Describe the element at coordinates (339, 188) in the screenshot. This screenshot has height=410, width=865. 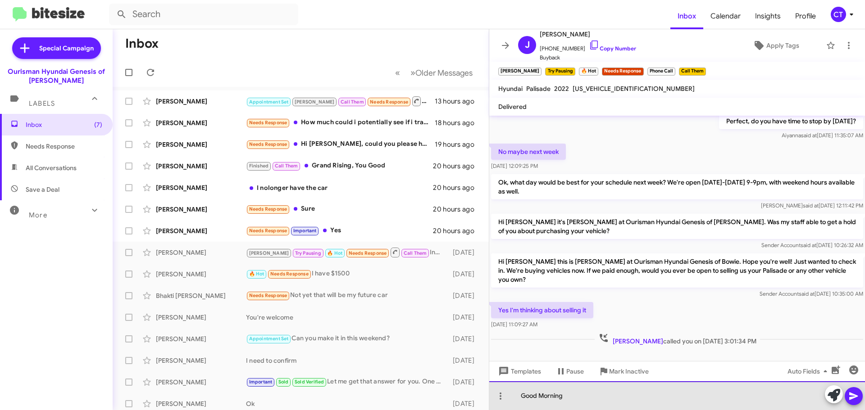
I see `div: I nolonger have the car` at that location.